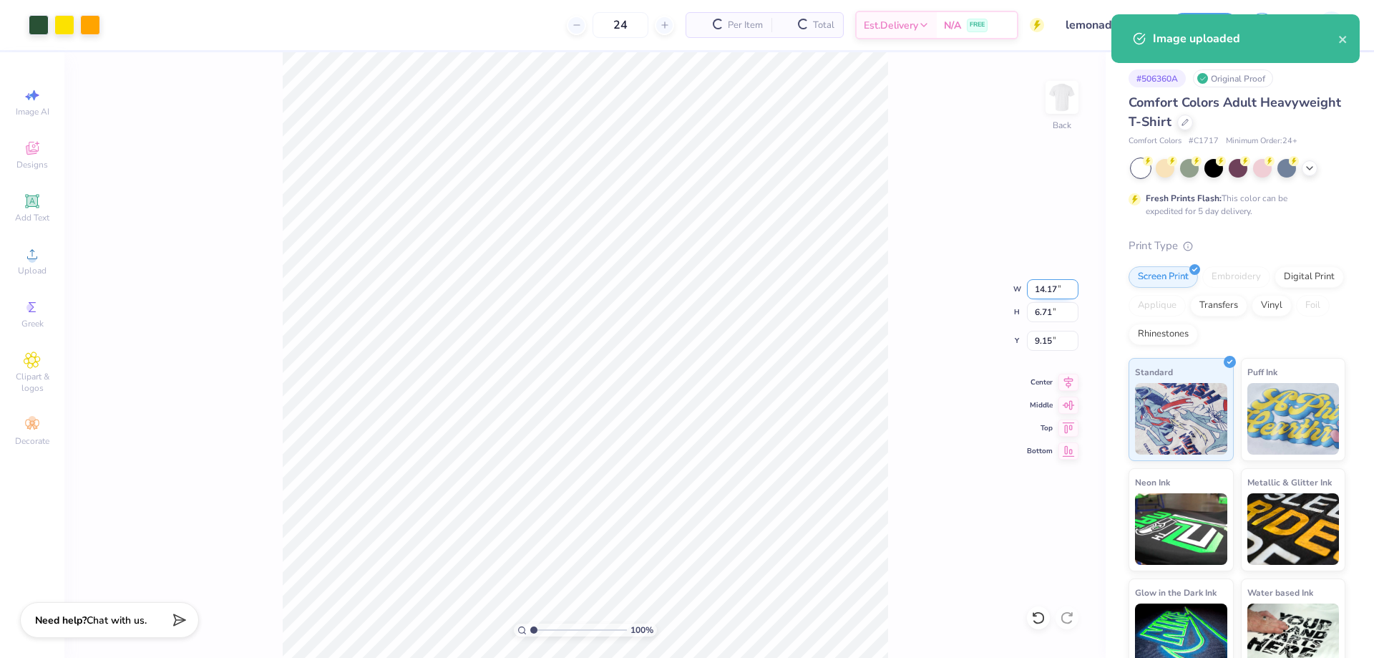  Describe the element at coordinates (953, 25) in the screenshot. I see `span: N/A` at that location.